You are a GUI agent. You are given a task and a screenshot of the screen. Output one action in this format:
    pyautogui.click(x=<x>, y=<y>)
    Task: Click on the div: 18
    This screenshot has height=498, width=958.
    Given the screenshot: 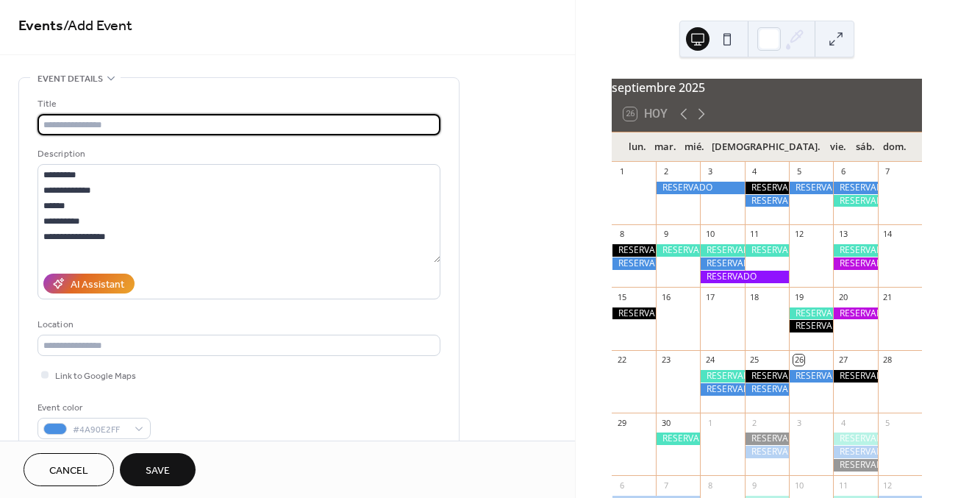 What is the action you would take?
    pyautogui.click(x=755, y=296)
    